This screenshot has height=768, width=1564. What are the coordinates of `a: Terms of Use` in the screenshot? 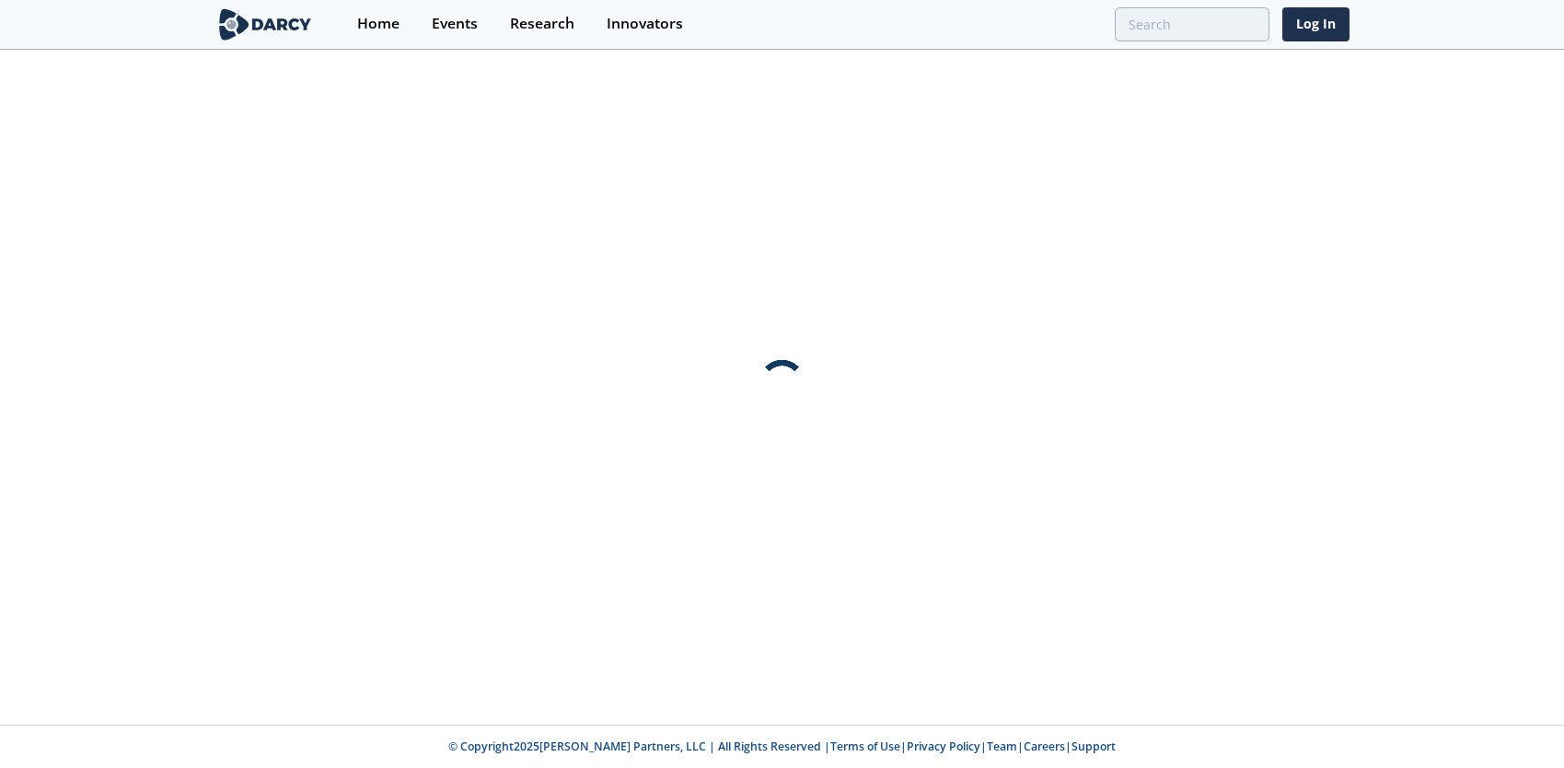 It's located at (866, 746).